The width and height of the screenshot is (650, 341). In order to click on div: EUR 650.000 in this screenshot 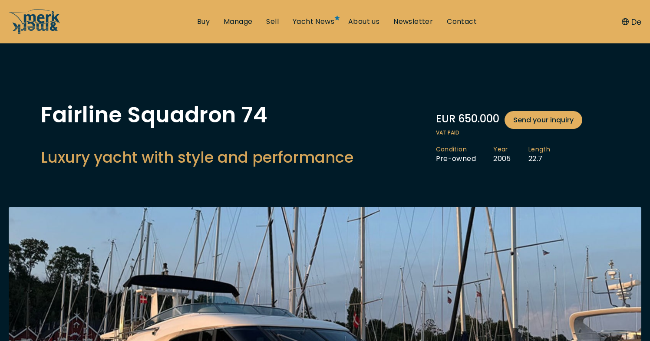, I will do `click(523, 120)`.